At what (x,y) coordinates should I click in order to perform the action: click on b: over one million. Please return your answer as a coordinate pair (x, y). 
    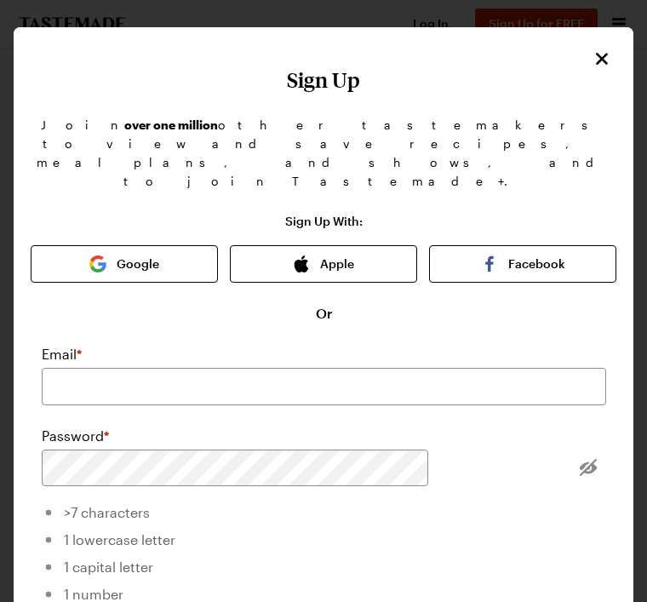
    Looking at the image, I should click on (171, 124).